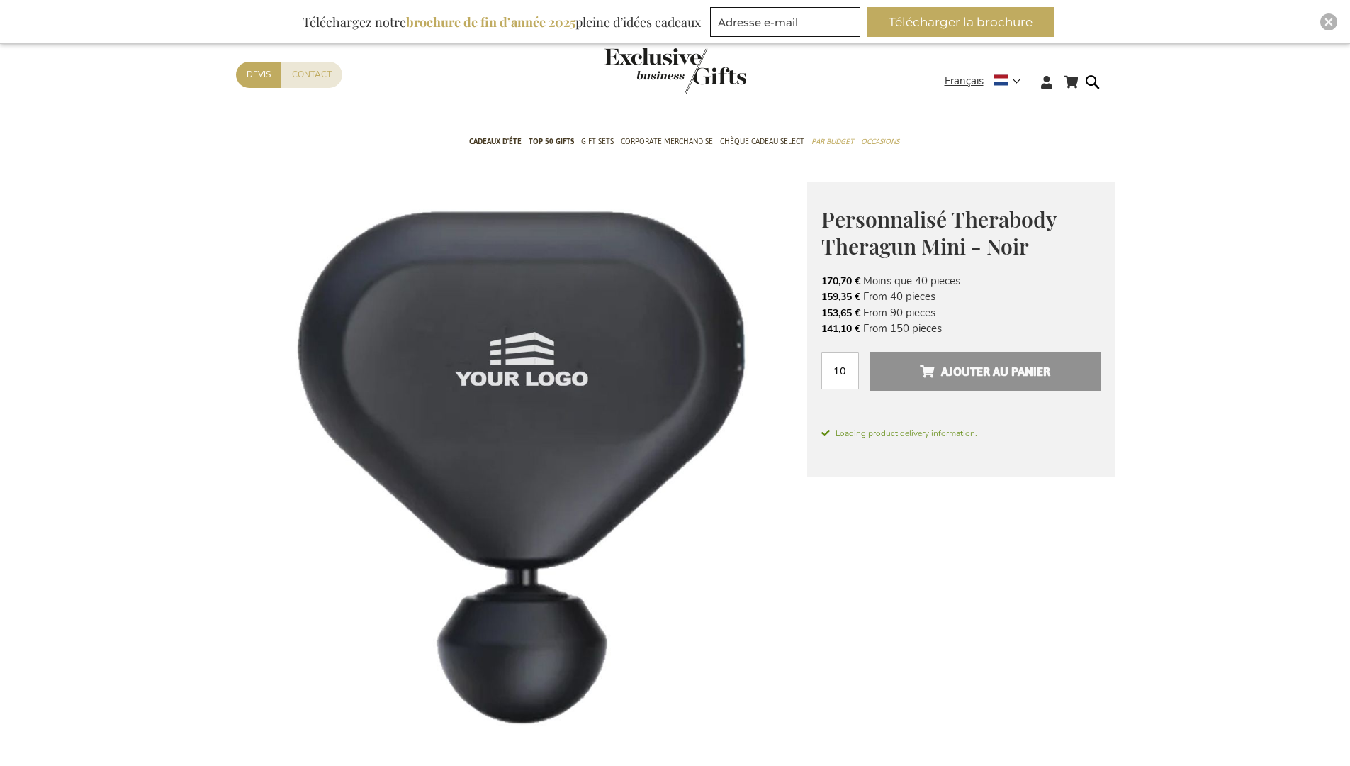 This screenshot has height=766, width=1350. What do you see at coordinates (552, 141) in the screenshot?
I see `span: TOP 50 Gifts` at bounding box center [552, 141].